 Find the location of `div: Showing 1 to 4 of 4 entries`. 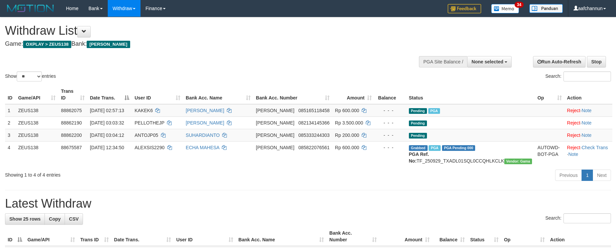

div: Showing 1 to 4 of 4 entries is located at coordinates (128, 174).